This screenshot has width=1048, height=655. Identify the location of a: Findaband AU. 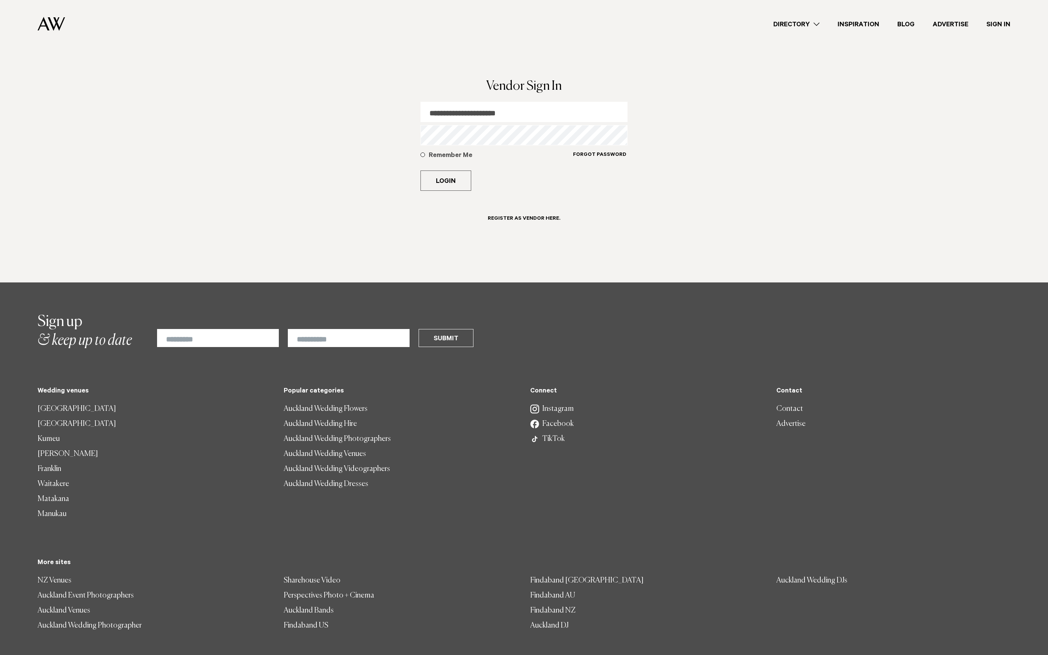
(647, 596).